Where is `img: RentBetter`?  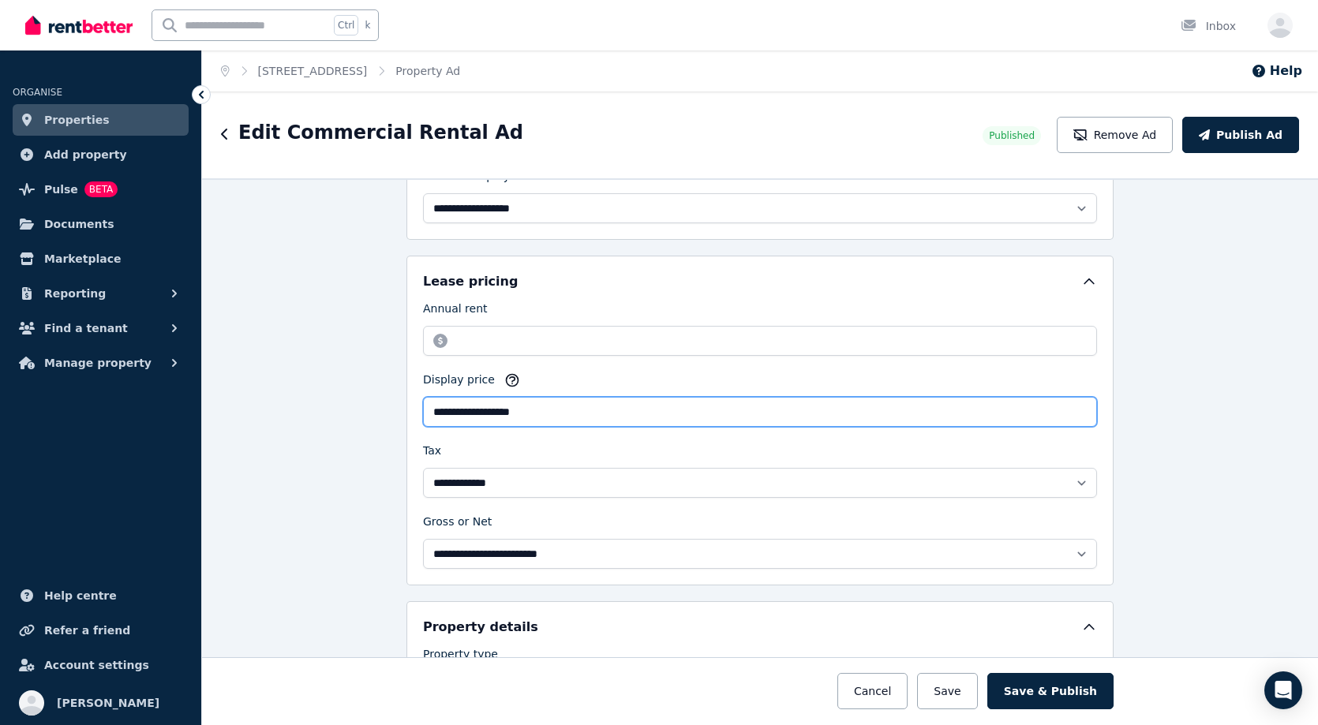
img: RentBetter is located at coordinates (79, 25).